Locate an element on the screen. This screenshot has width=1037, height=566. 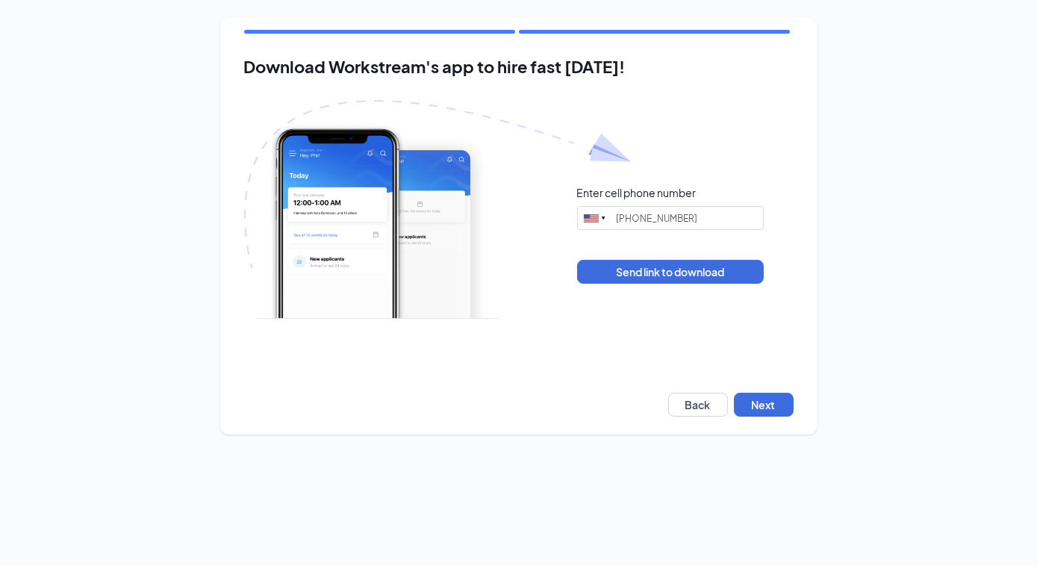
button: Send link to download is located at coordinates (670, 272).